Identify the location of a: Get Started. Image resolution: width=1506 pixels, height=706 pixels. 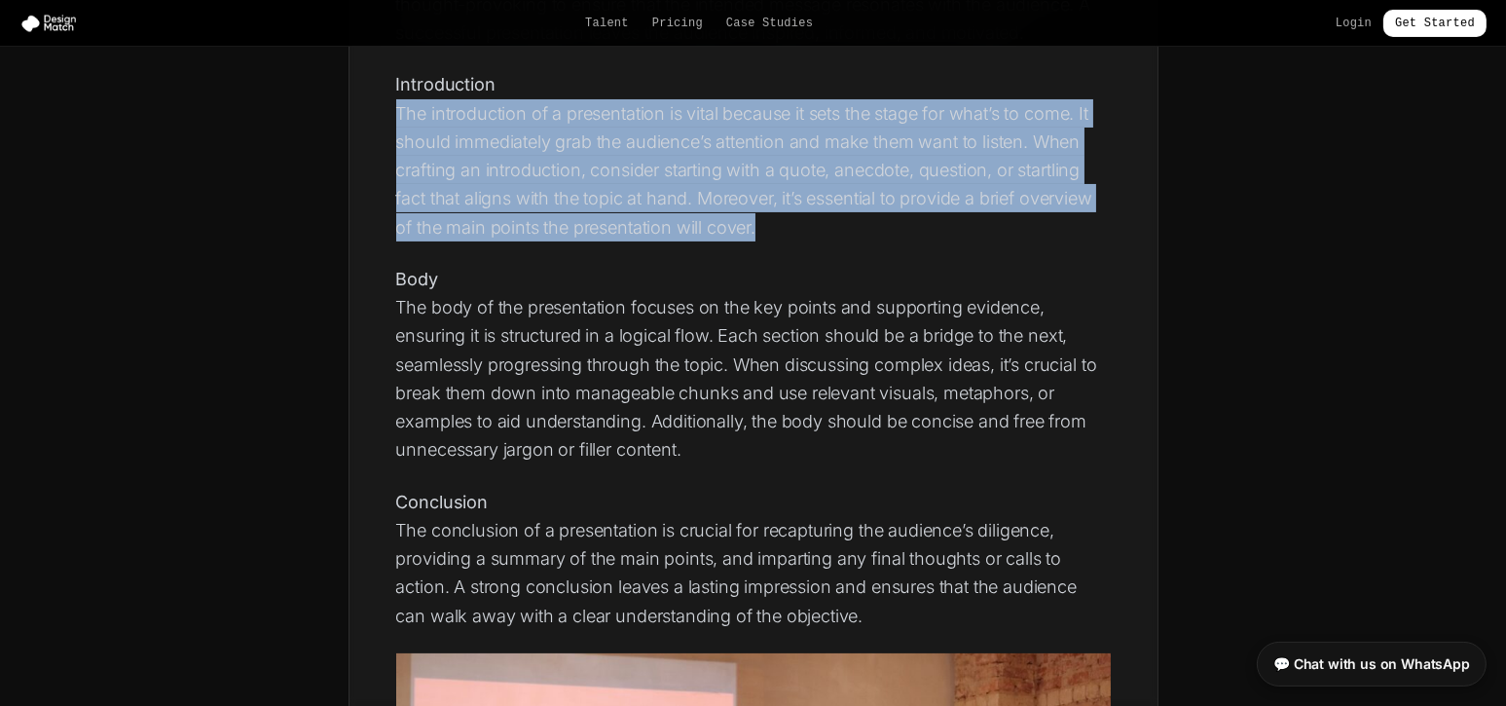
(1435, 23).